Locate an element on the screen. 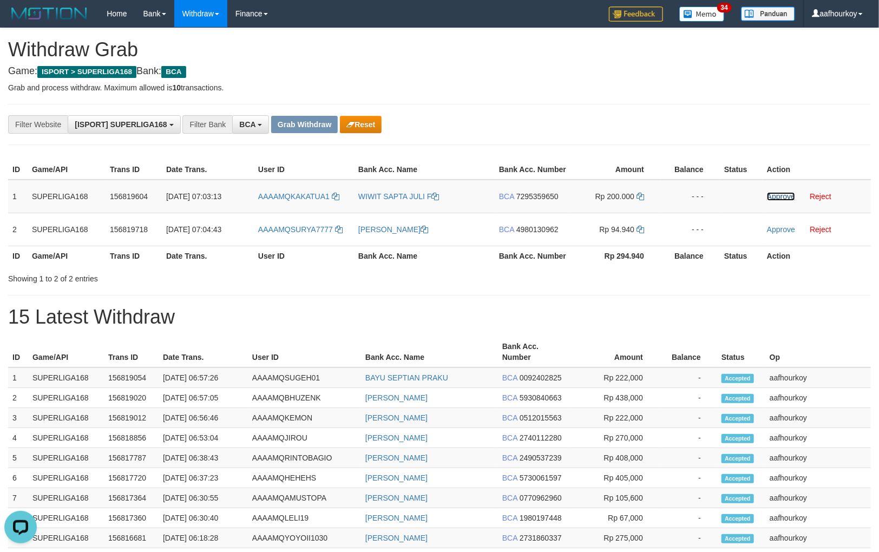  span: Copy 2731860337 to clipboard is located at coordinates (541, 538).